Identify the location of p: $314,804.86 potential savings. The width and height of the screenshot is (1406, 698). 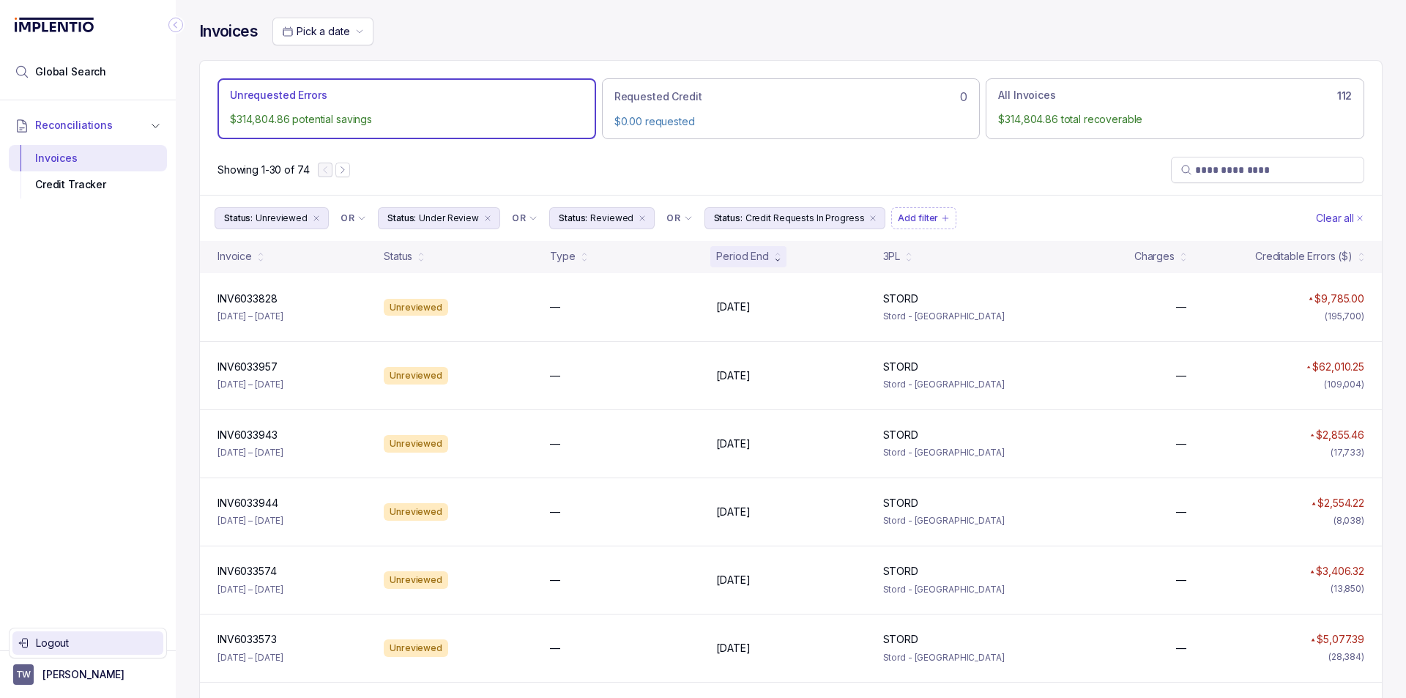
(407, 119).